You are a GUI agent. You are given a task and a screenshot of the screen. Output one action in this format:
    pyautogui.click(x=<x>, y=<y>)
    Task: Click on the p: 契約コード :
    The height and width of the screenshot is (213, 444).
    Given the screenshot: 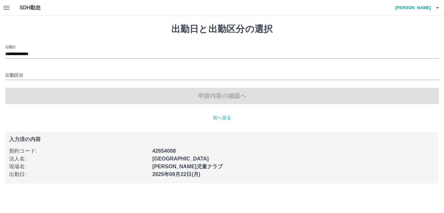 What is the action you would take?
    pyautogui.click(x=79, y=151)
    